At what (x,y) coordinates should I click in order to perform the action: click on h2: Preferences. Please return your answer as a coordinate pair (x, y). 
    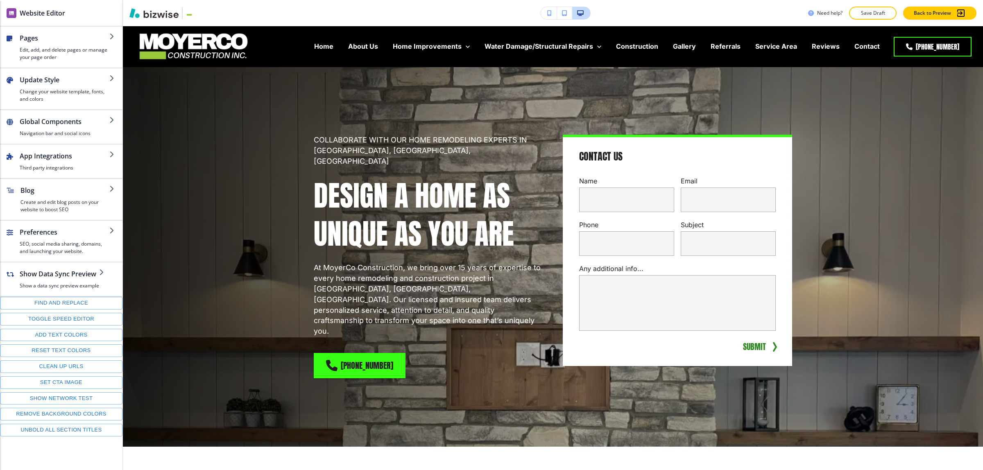
    Looking at the image, I should click on (64, 232).